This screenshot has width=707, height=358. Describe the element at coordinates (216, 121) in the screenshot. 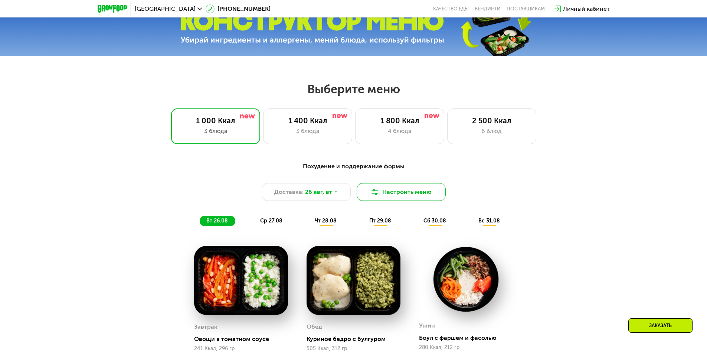

I see `div: 1 000 Ккал` at that location.